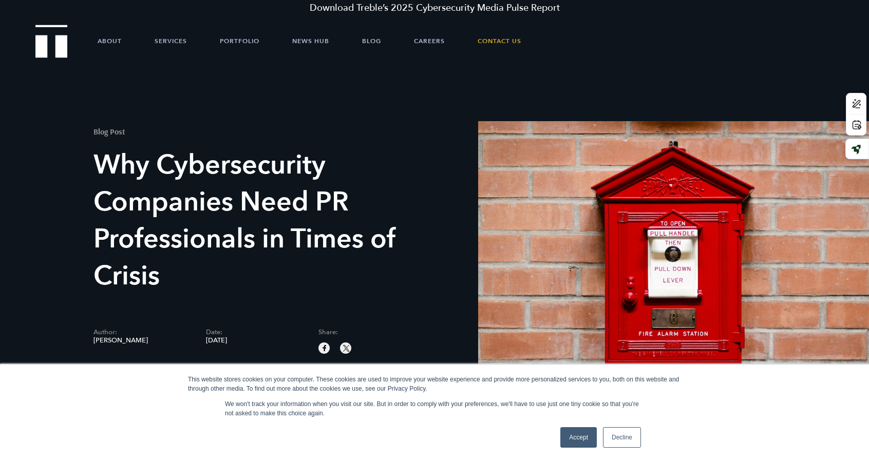 The height and width of the screenshot is (461, 869). What do you see at coordinates (346, 348) in the screenshot?
I see `img: twitter sharing button` at bounding box center [346, 348].